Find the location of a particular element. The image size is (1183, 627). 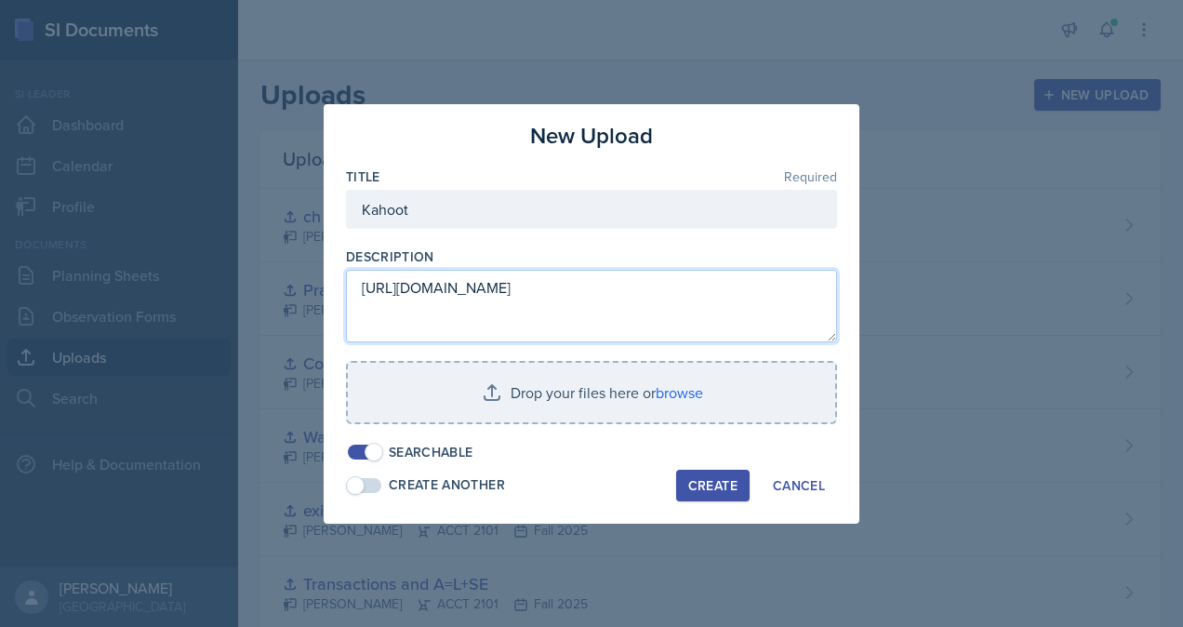

div: Searchable is located at coordinates (431, 452).